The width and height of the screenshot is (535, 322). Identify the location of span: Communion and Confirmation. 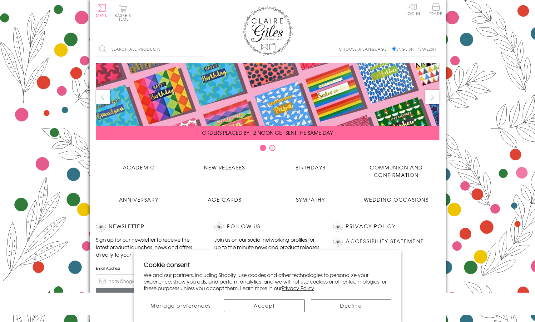
(396, 171).